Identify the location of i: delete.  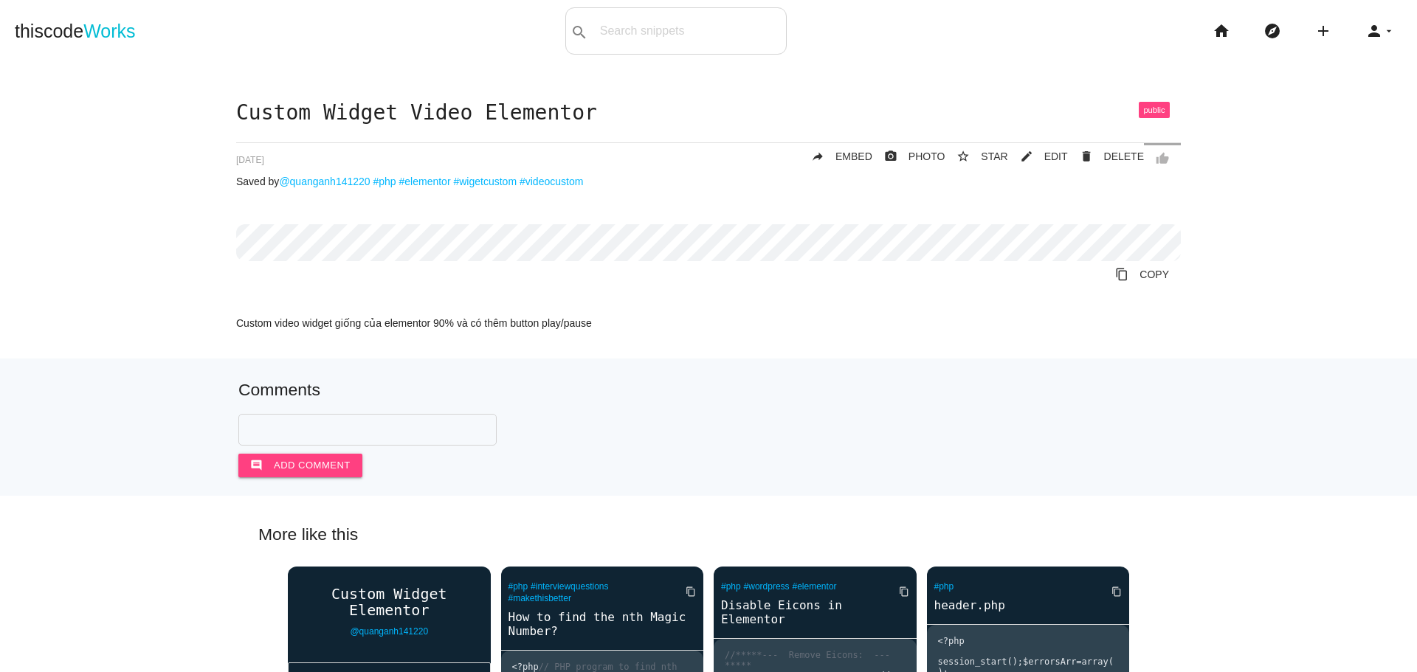
(1087, 156).